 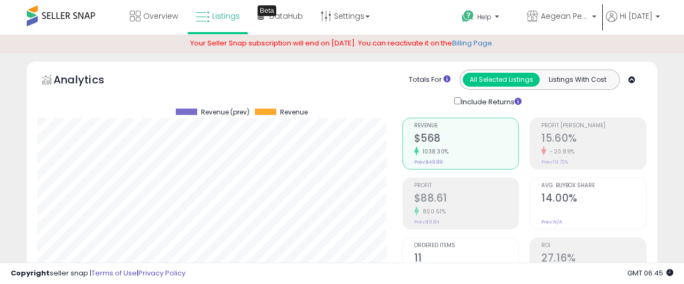 What do you see at coordinates (114, 272) in the screenshot?
I see `a: Terms of Use` at bounding box center [114, 272].